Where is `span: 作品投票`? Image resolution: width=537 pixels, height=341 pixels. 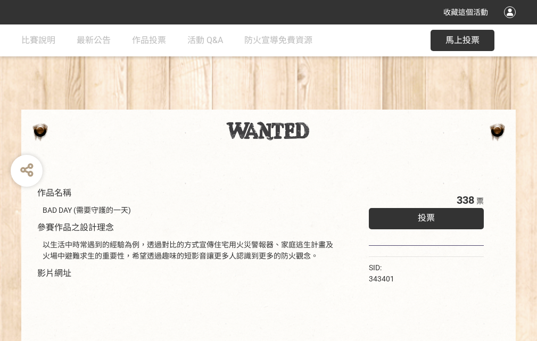 span: 作品投票 is located at coordinates (149, 40).